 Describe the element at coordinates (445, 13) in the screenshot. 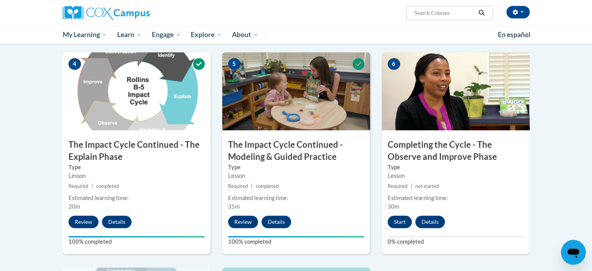

I see `input: Search Courses` at that location.